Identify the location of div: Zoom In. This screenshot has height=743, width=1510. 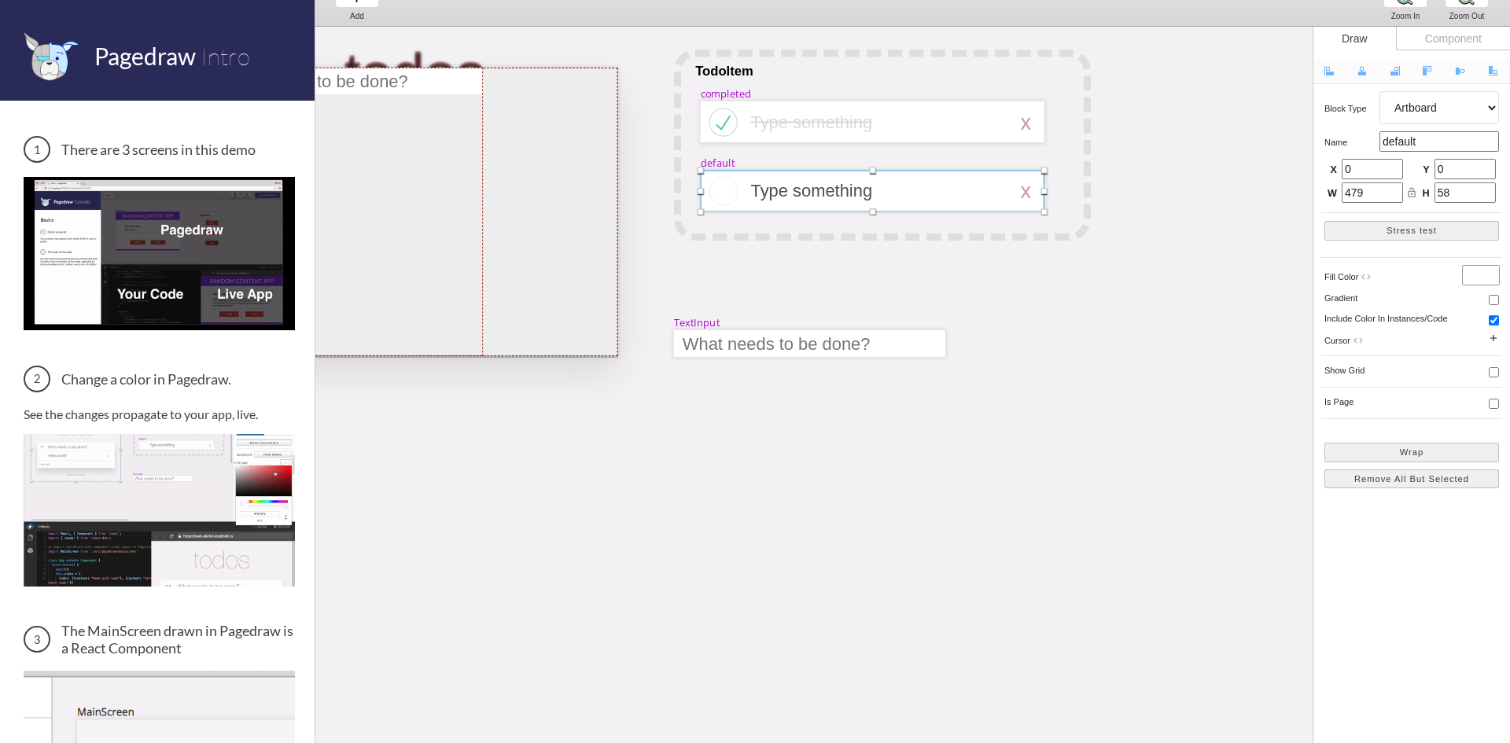
(1405, 16).